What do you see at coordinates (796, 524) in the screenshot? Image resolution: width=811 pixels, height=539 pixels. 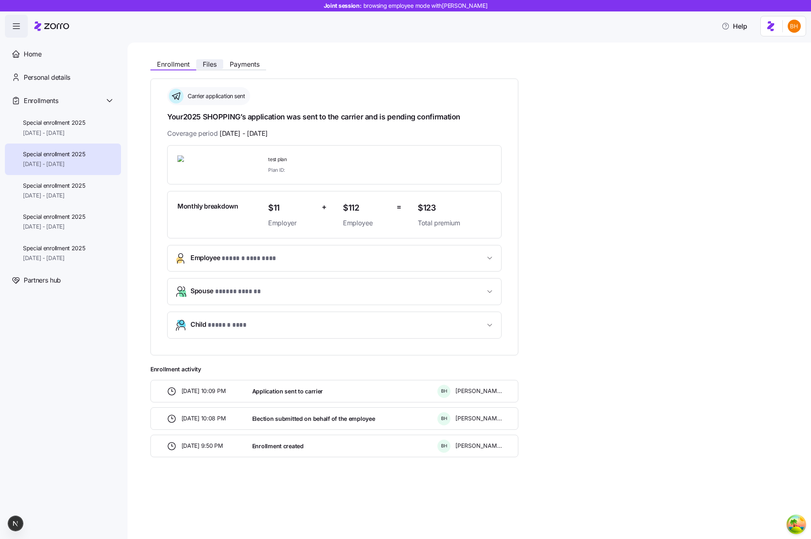 I see `button: Open Tanstack query devtools` at bounding box center [796, 524].